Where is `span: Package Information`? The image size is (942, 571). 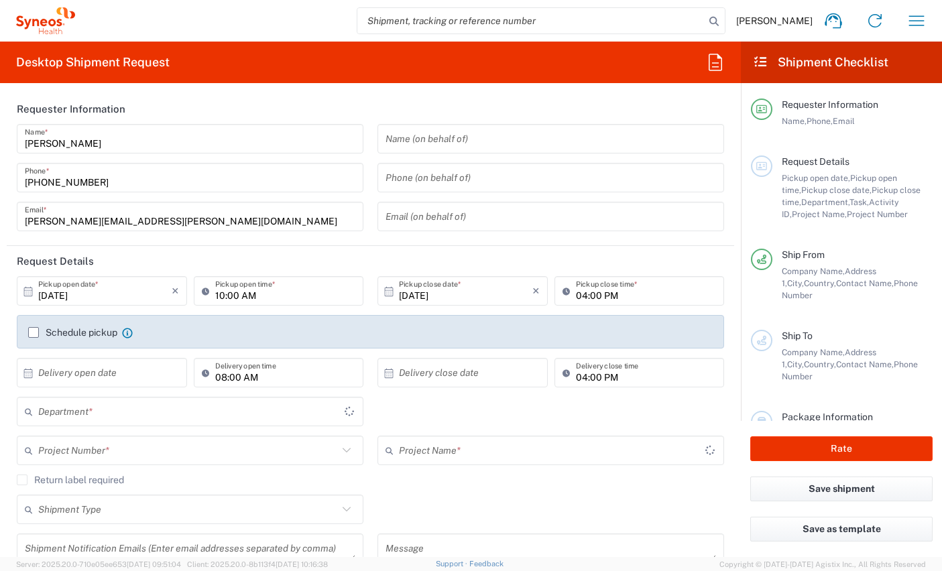 span: Package Information is located at coordinates (827, 417).